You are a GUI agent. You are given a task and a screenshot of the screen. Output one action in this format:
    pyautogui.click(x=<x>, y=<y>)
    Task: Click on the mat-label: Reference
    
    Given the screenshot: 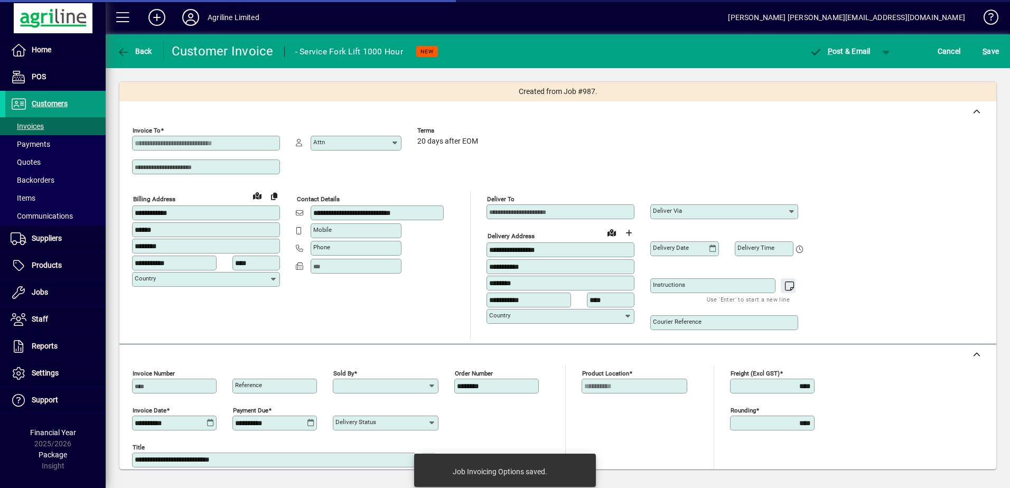 What is the action you would take?
    pyautogui.click(x=248, y=385)
    